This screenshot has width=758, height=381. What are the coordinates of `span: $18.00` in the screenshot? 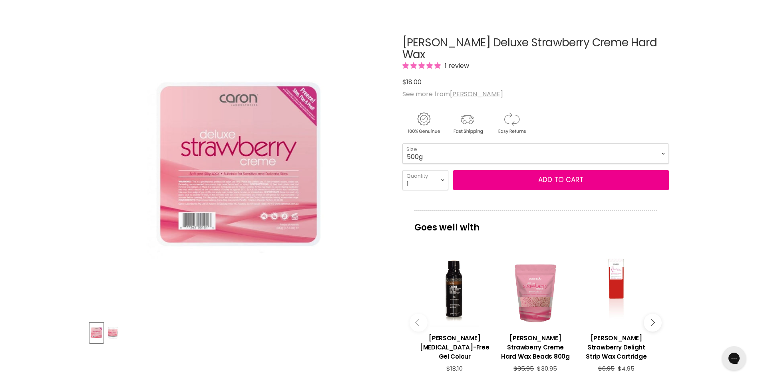 It's located at (412, 82).